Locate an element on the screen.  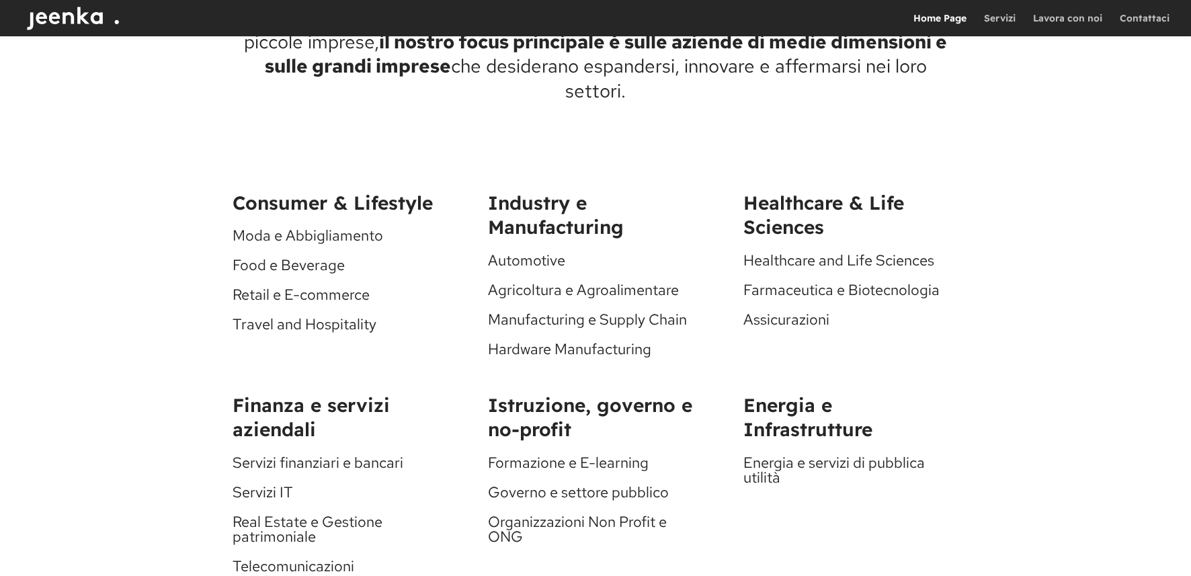
a: Servizi is located at coordinates (999, 25).